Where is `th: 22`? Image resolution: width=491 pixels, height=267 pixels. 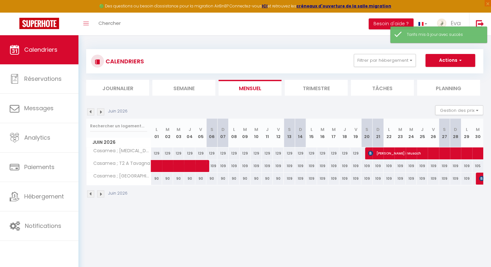 th: 22 is located at coordinates (389, 133).